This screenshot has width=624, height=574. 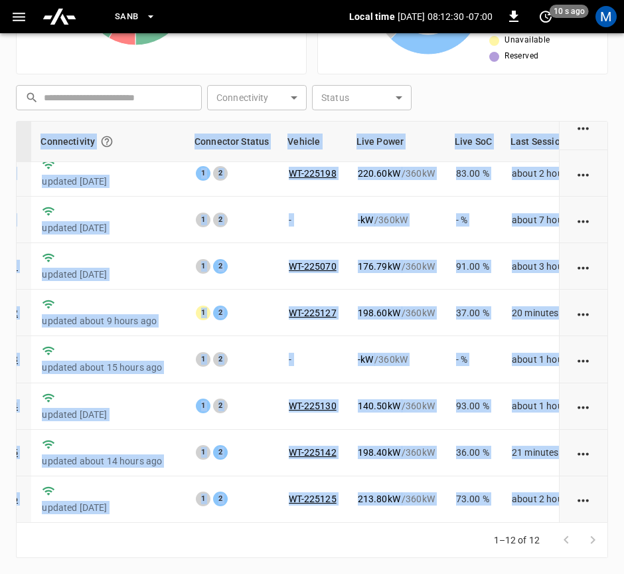 What do you see at coordinates (107, 141) in the screenshot?
I see `button: Connection between the charger and our software.` at bounding box center [107, 141].